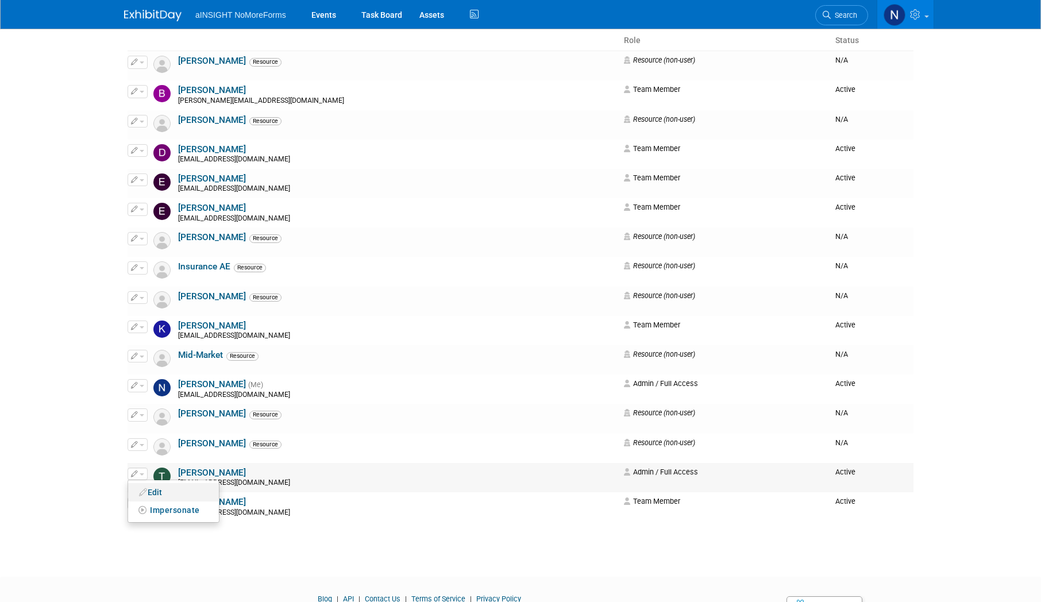 This screenshot has height=602, width=1041. Describe the element at coordinates (241, 15) in the screenshot. I see `span: aINSIGHT NoMoreForms` at that location.